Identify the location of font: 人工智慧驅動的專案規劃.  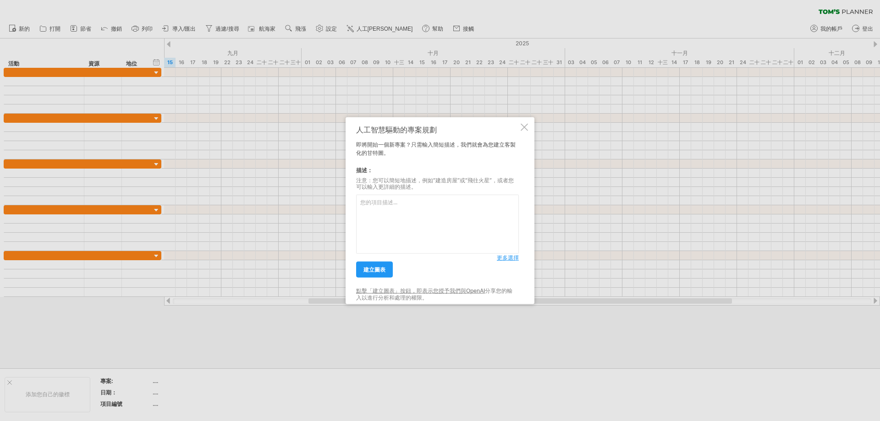
(396, 129).